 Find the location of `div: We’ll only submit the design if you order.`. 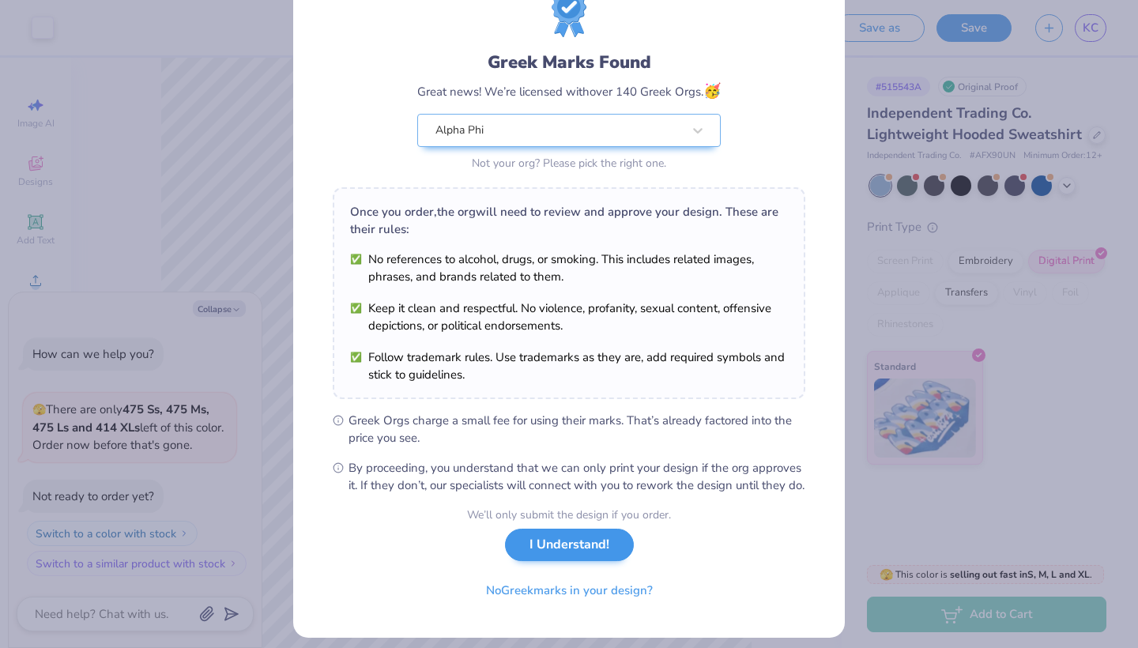

div: We’ll only submit the design if you order. is located at coordinates (569, 514).